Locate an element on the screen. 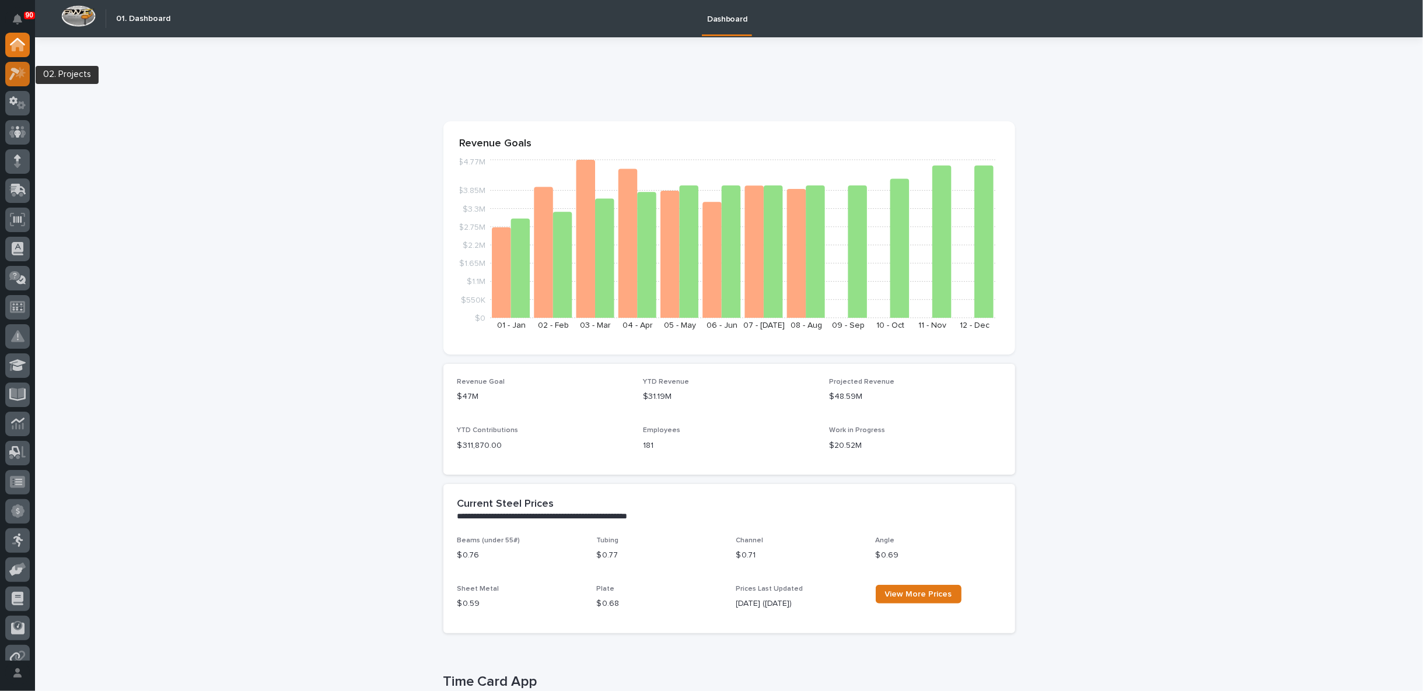 Image resolution: width=1423 pixels, height=691 pixels. p: $ 0.69 is located at coordinates (938, 555).